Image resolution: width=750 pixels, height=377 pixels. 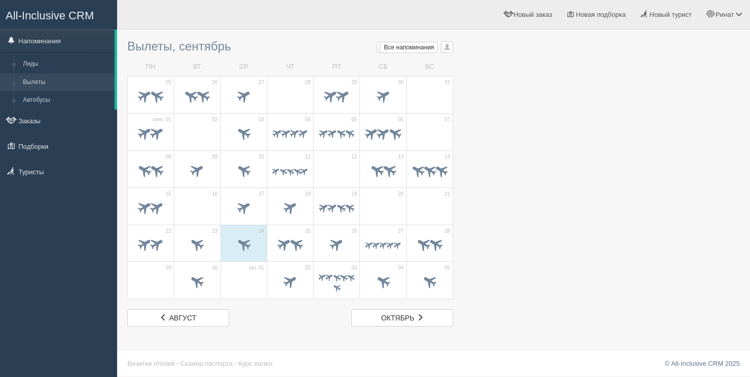 I want to click on td: СР, so click(x=243, y=67).